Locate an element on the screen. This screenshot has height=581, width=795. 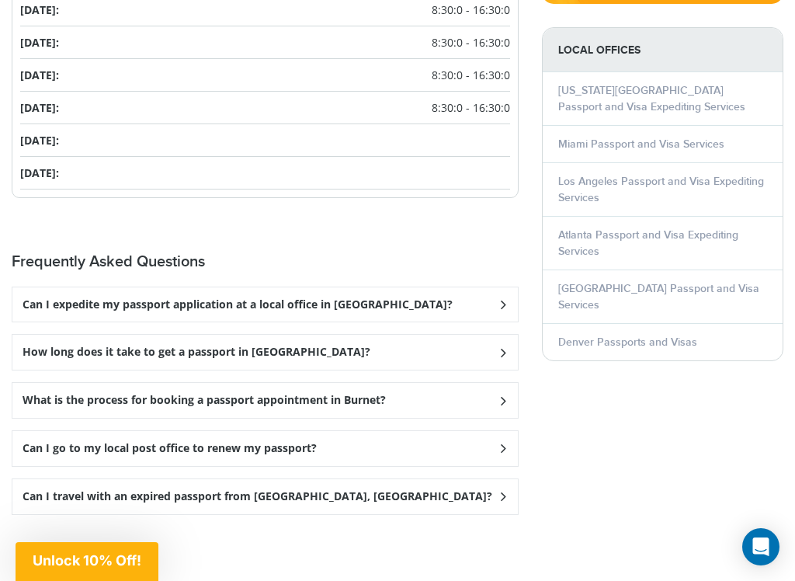
a: Denver Passports and Visas is located at coordinates (628, 342).